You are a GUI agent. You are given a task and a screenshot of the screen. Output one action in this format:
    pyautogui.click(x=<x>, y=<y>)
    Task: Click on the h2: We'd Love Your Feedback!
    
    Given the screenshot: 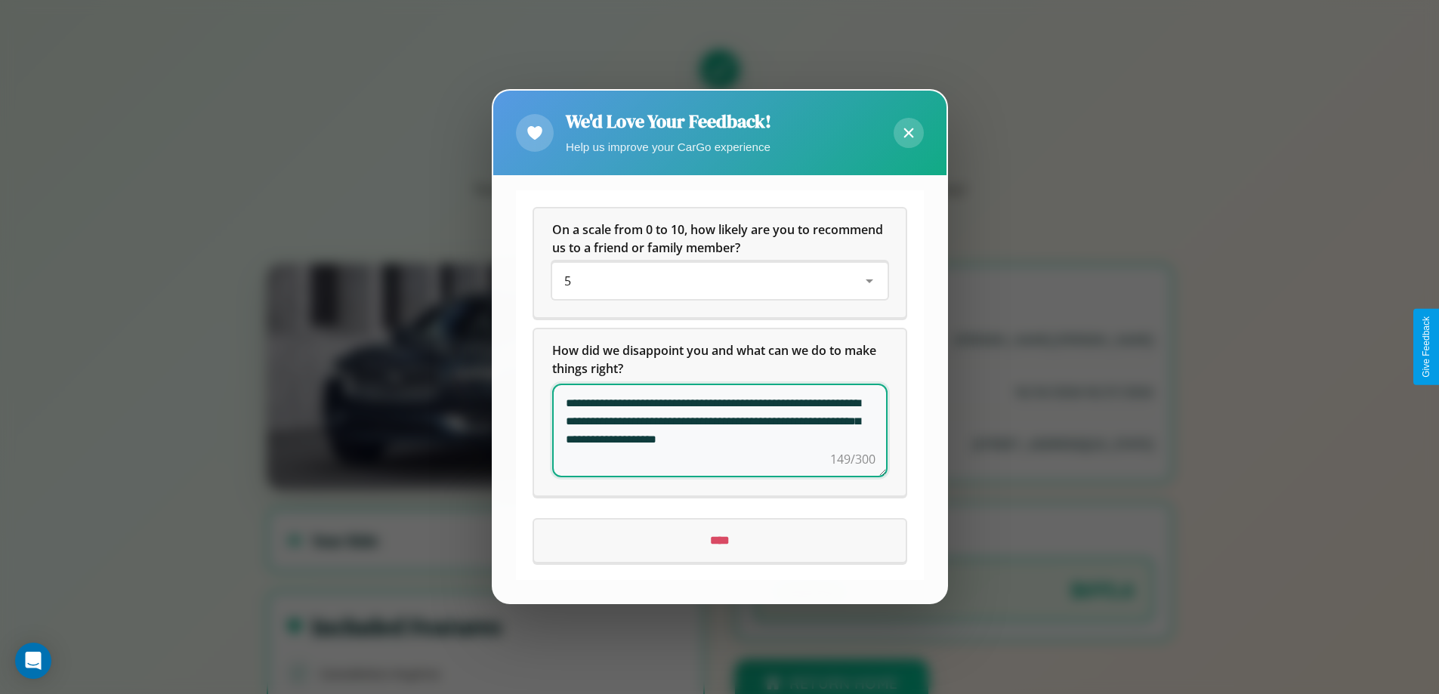 What is the action you would take?
    pyautogui.click(x=668, y=121)
    